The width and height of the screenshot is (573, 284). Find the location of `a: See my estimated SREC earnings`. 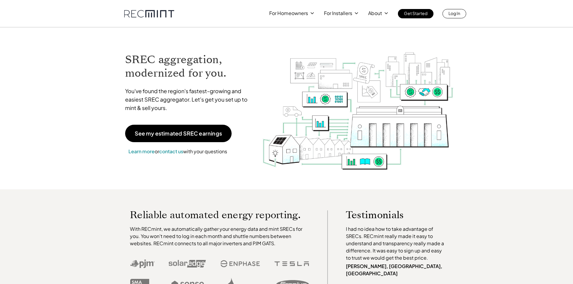

a: See my estimated SREC earnings is located at coordinates (178, 134).